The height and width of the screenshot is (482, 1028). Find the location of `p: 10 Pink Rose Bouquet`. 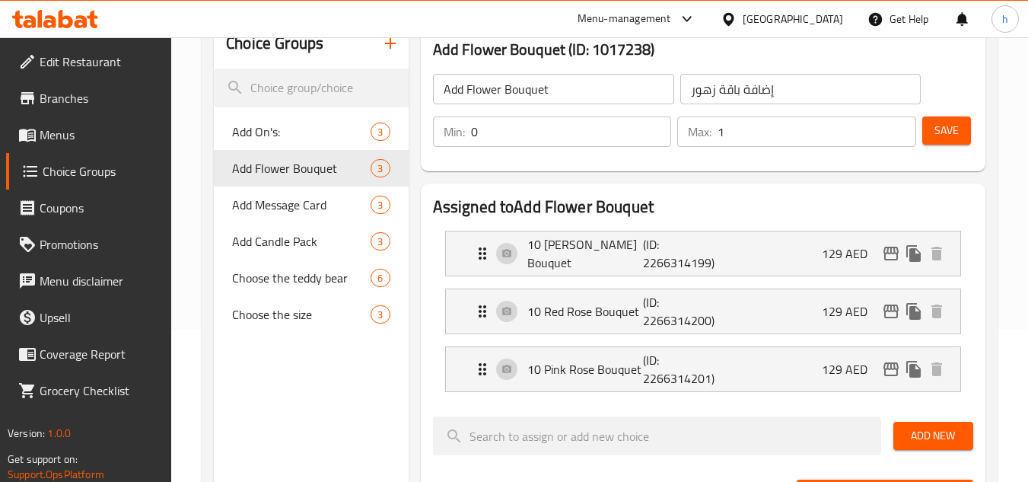

p: 10 Pink Rose Bouquet is located at coordinates (585, 369).